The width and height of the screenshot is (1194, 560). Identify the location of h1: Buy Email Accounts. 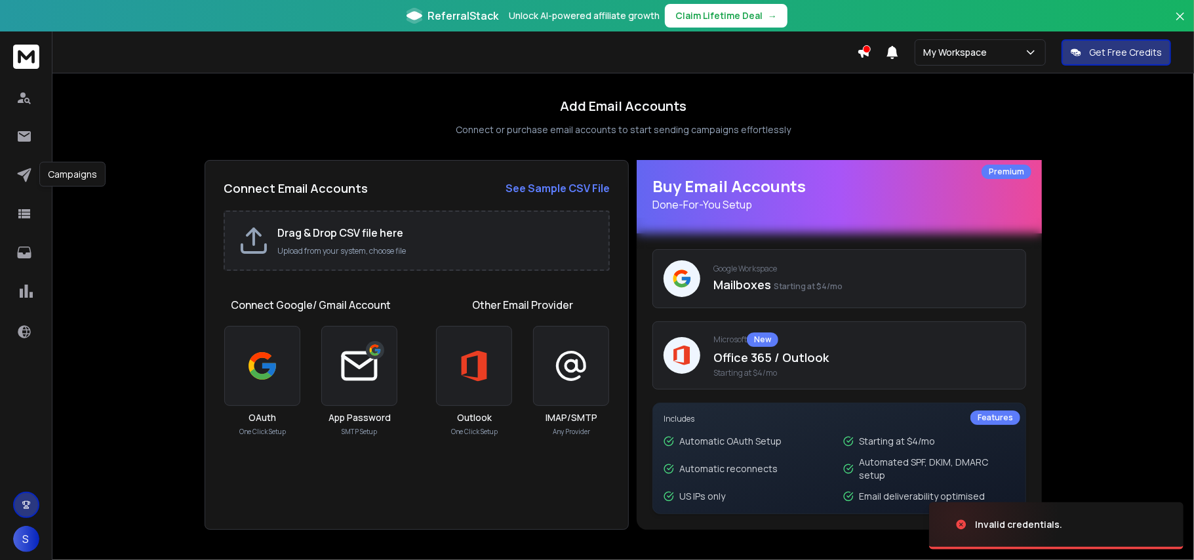
(839, 194).